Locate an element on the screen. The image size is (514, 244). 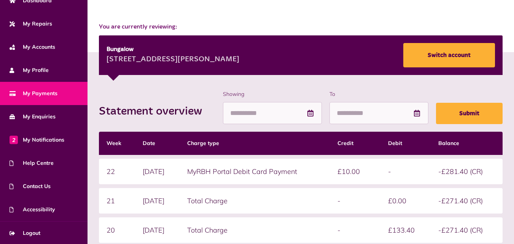
a: Switch account is located at coordinates (449, 55).